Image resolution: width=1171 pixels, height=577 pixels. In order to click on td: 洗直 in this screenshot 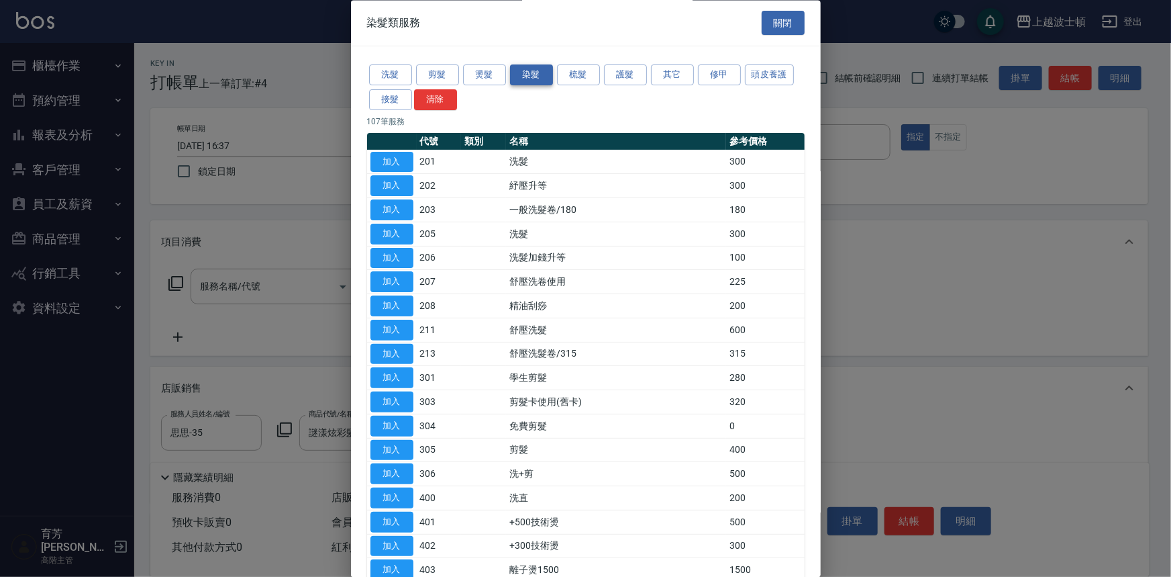, I will do `click(616, 498)`.